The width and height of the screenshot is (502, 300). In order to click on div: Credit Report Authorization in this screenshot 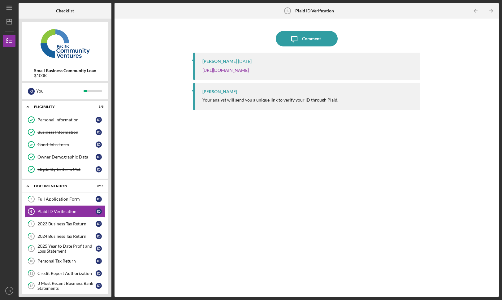, I will do `click(67, 273)`.